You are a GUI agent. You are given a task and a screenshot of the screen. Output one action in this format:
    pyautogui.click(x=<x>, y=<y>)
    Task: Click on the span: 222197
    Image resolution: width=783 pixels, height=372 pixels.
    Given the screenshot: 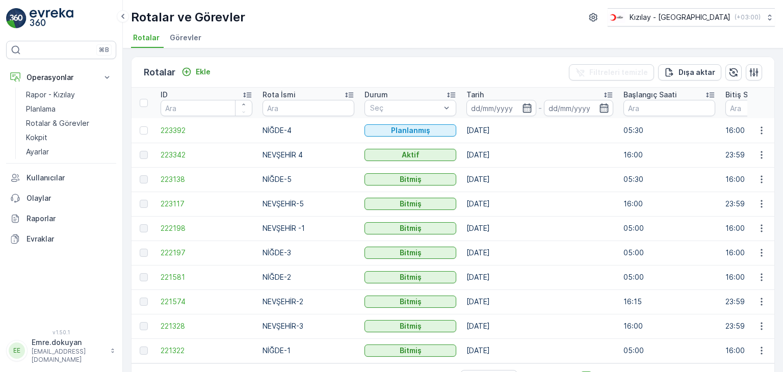 What is the action you would take?
    pyautogui.click(x=206, y=253)
    